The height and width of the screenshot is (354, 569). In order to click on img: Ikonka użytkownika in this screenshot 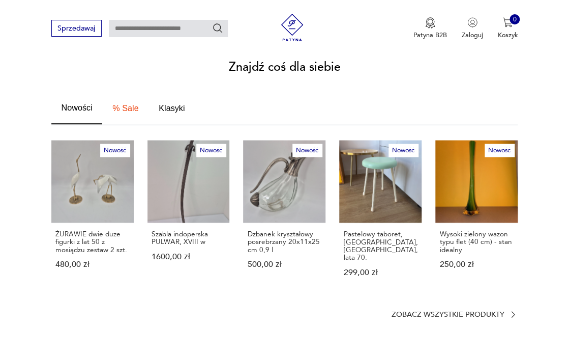, I will do `click(473, 22)`.